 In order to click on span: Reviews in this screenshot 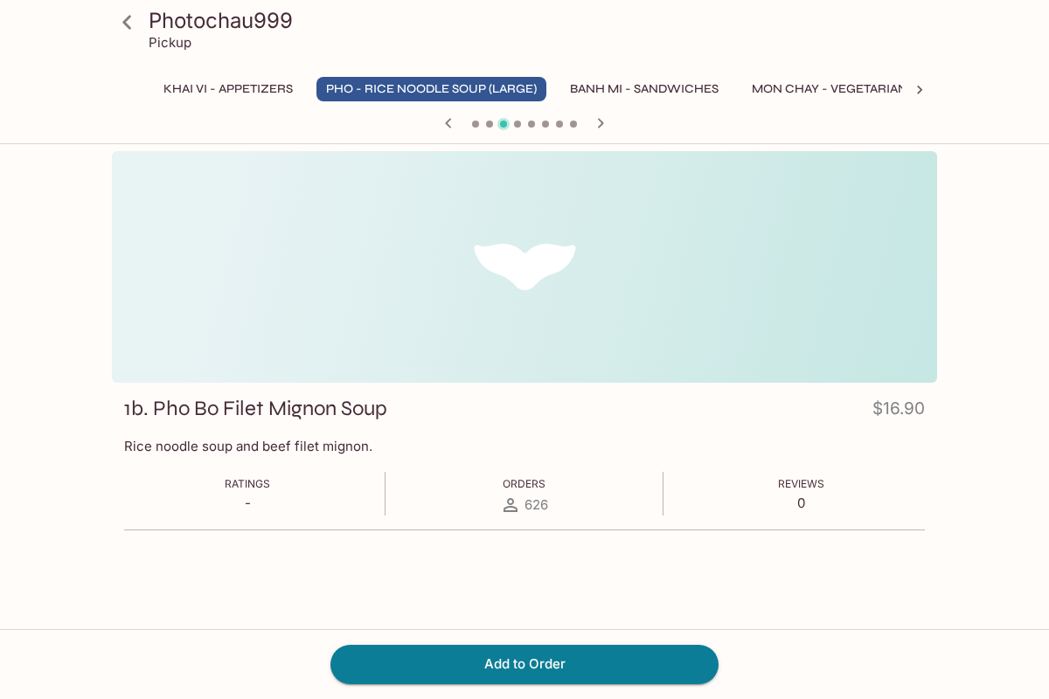, I will do `click(801, 483)`.